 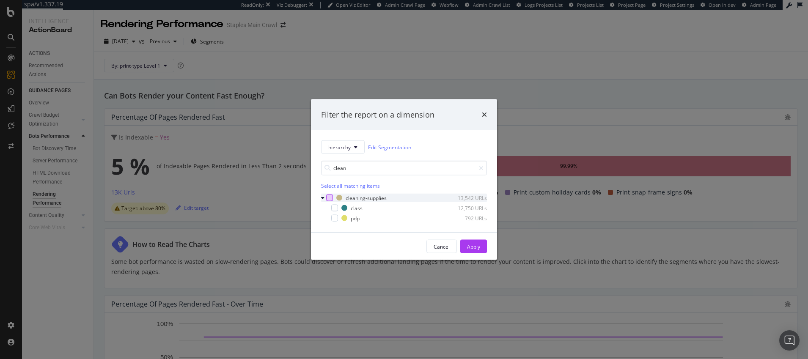 What do you see at coordinates (390, 147) in the screenshot?
I see `a: Edit Segmentation` at bounding box center [390, 147].